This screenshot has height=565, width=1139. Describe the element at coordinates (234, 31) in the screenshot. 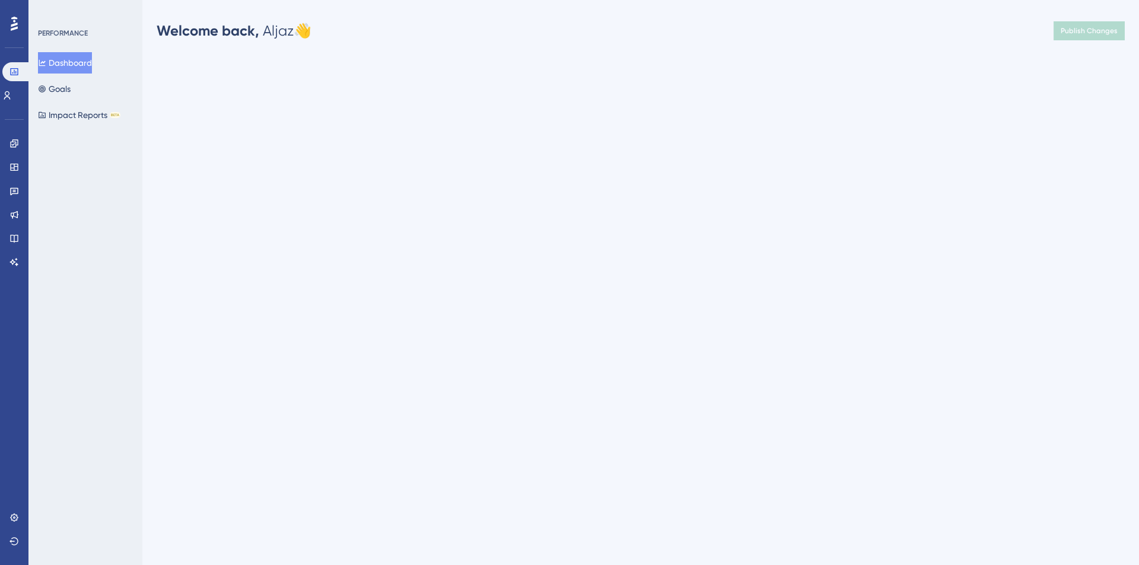

I see `div: Aljaz 👋` at that location.